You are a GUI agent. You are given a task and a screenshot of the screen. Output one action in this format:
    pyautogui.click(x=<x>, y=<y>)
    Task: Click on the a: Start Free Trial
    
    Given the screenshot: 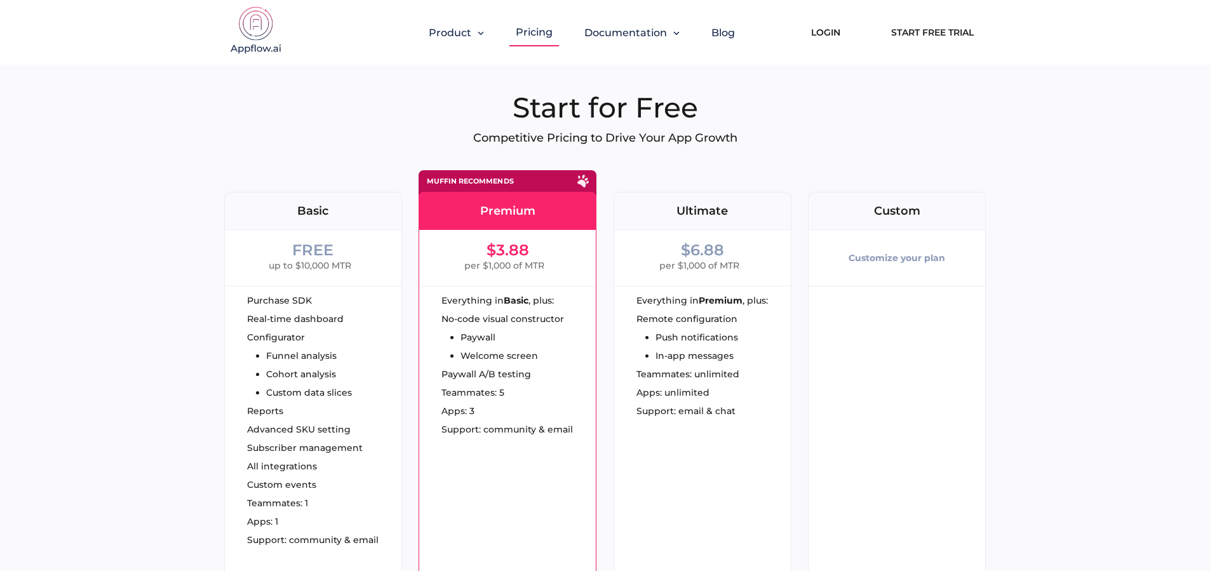 What is the action you would take?
    pyautogui.click(x=933, y=32)
    